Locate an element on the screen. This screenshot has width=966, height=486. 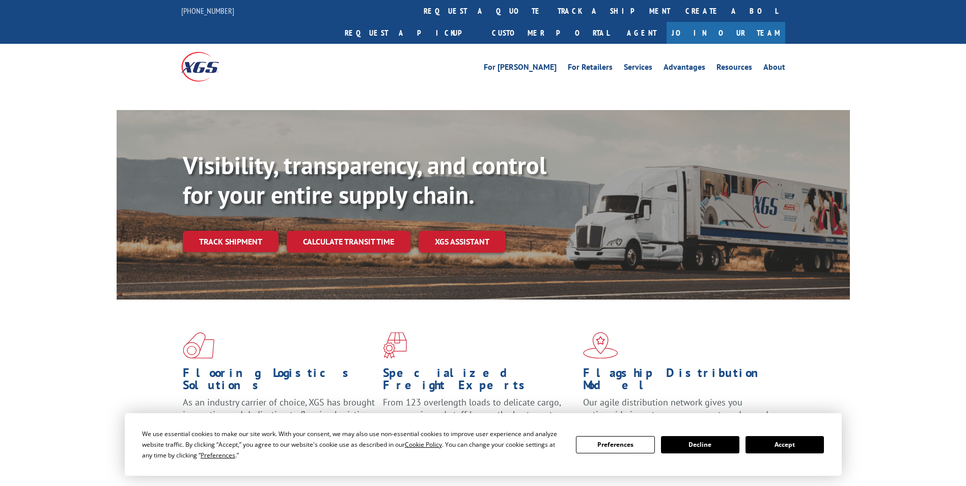
a: Join Our Team is located at coordinates (725, 33).